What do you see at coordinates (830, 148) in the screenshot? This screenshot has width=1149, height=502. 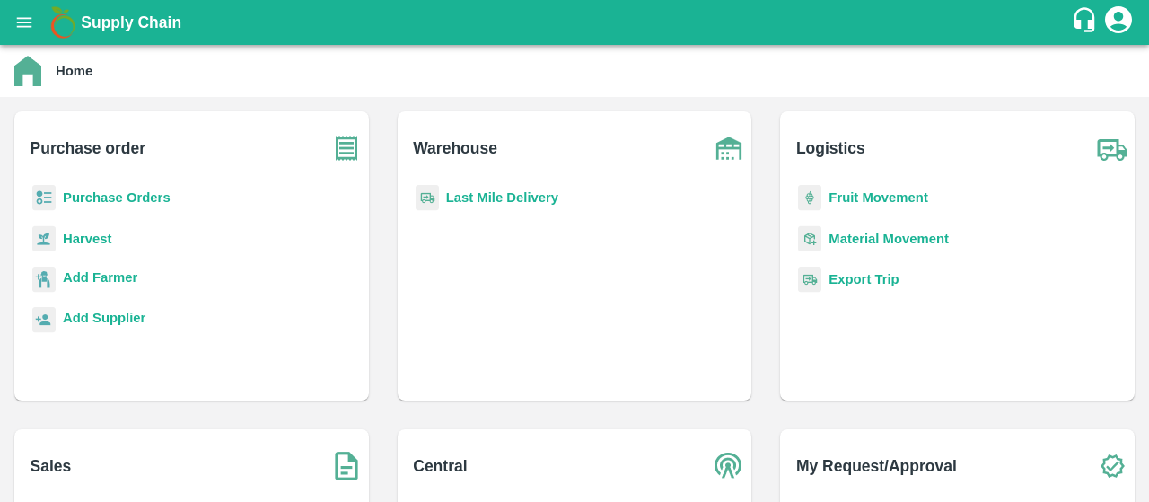 I see `b: Logistics` at bounding box center [830, 148].